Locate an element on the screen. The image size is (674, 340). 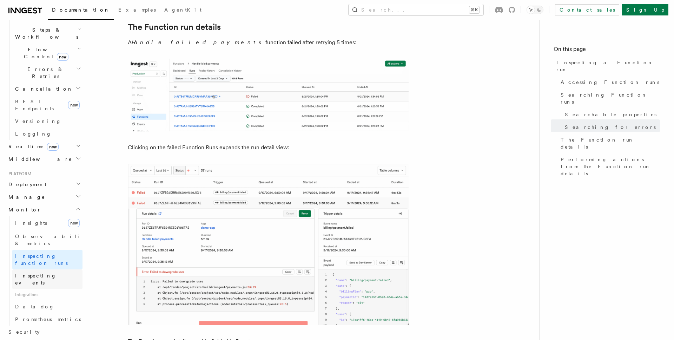
span: Cancellation is located at coordinates (42, 89).